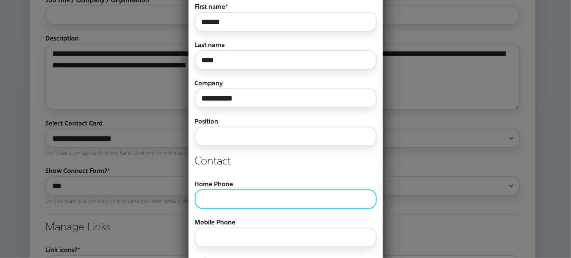  Describe the element at coordinates (210, 46) in the screenshot. I see `label: Last name` at that location.